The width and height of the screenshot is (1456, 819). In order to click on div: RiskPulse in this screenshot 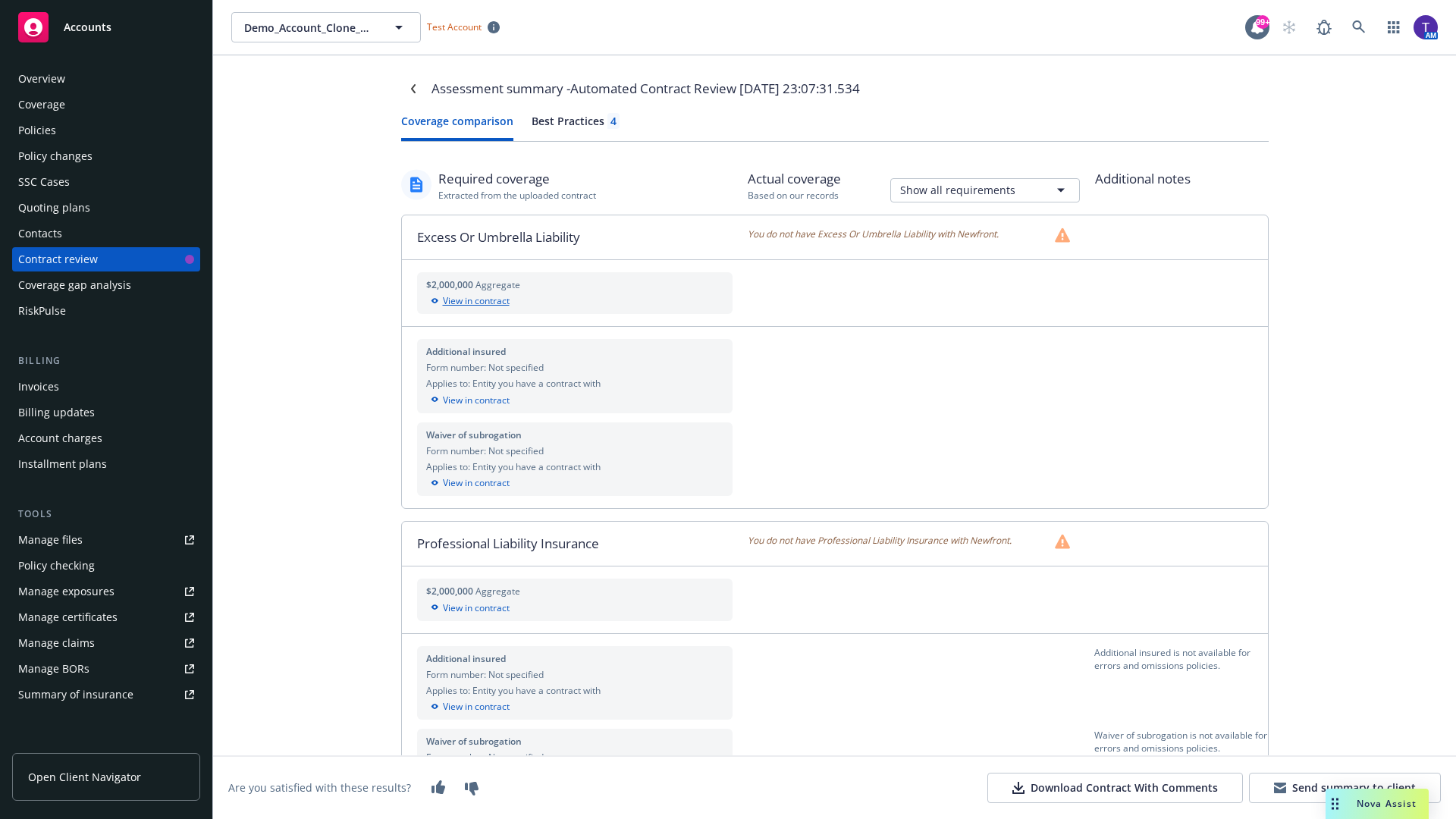, I will do `click(42, 311)`.